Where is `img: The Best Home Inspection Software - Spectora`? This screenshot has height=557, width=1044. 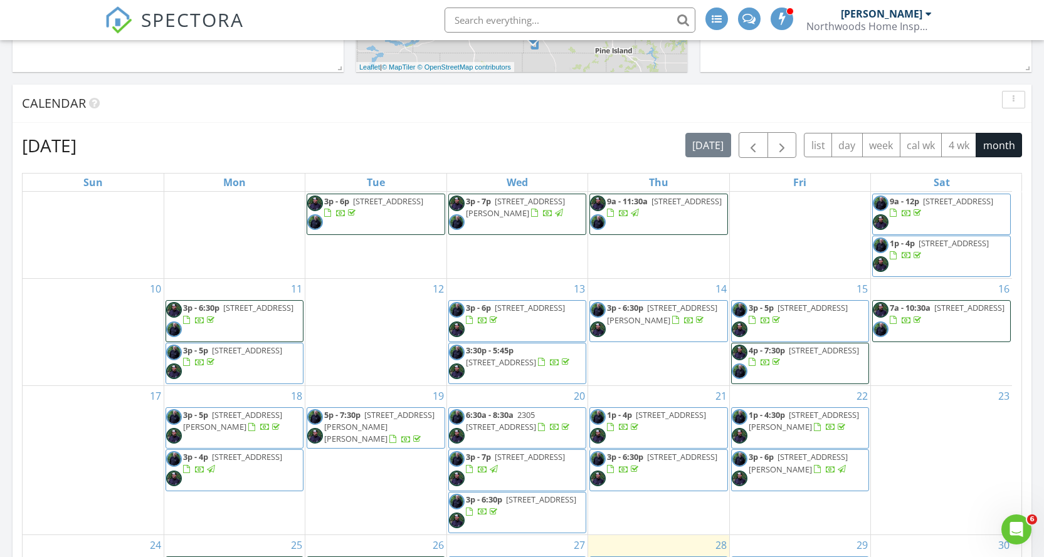 img: The Best Home Inspection Software - Spectora is located at coordinates (119, 20).